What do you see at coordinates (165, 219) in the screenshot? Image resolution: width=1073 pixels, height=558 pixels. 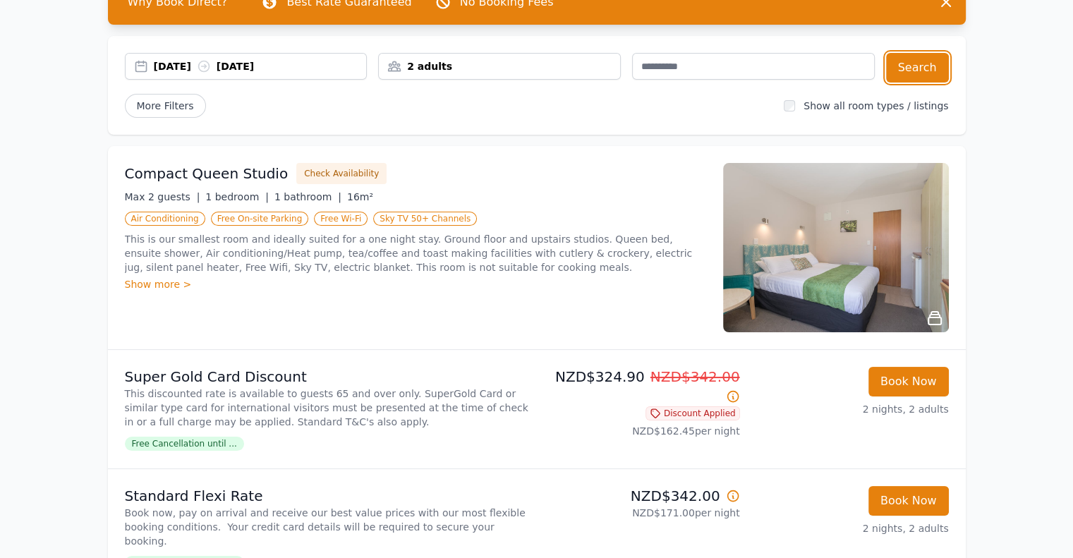 I see `span: Air Conditioning` at bounding box center [165, 219].